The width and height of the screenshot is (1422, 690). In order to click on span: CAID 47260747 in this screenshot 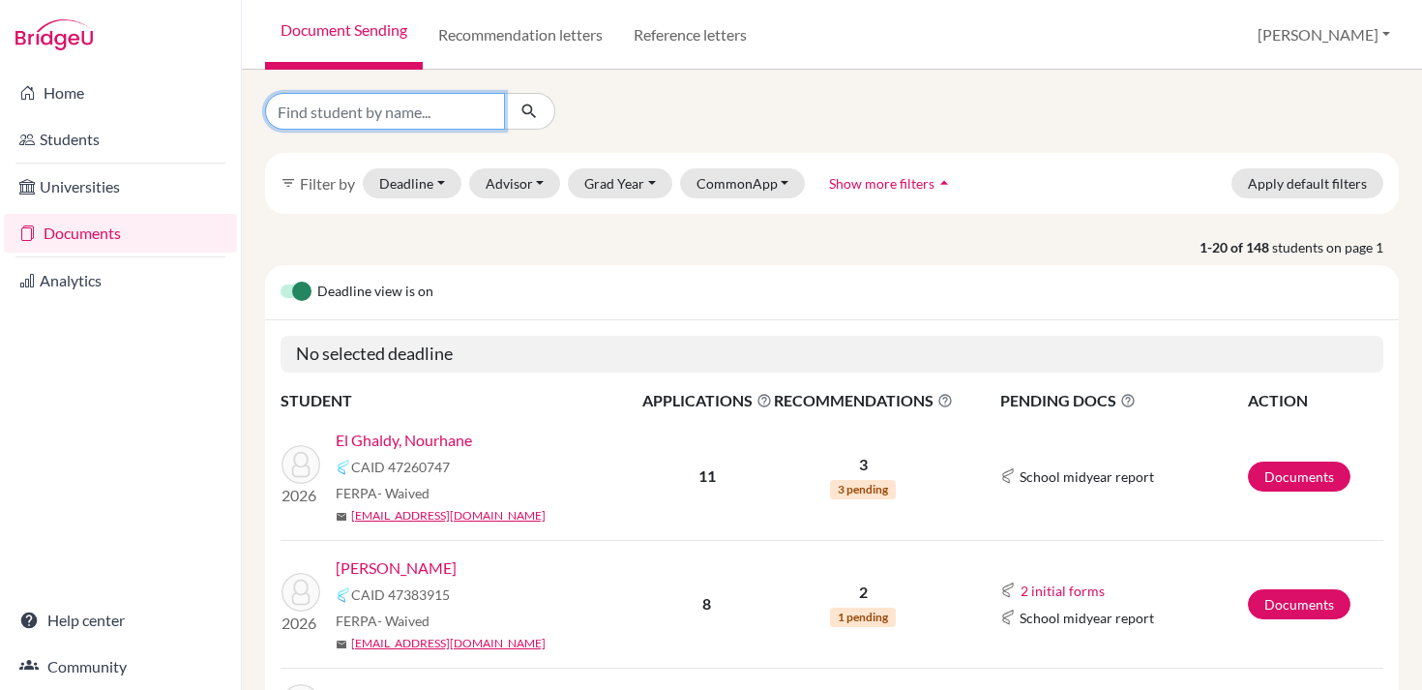, I will do `click(401, 466)`.